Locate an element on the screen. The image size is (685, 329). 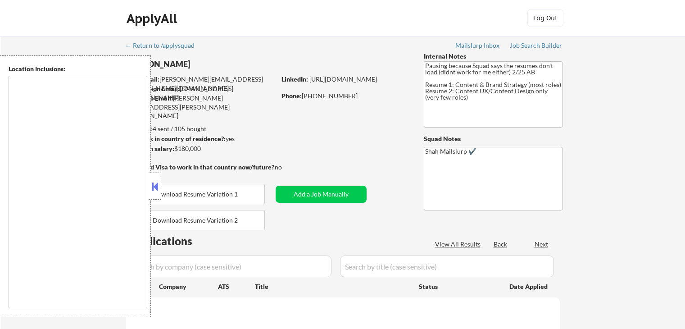
button: Download Resume Variation 1 is located at coordinates (196, 194).